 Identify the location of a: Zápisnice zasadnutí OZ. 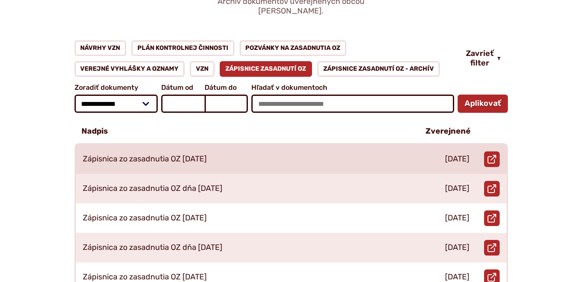
(266, 69).